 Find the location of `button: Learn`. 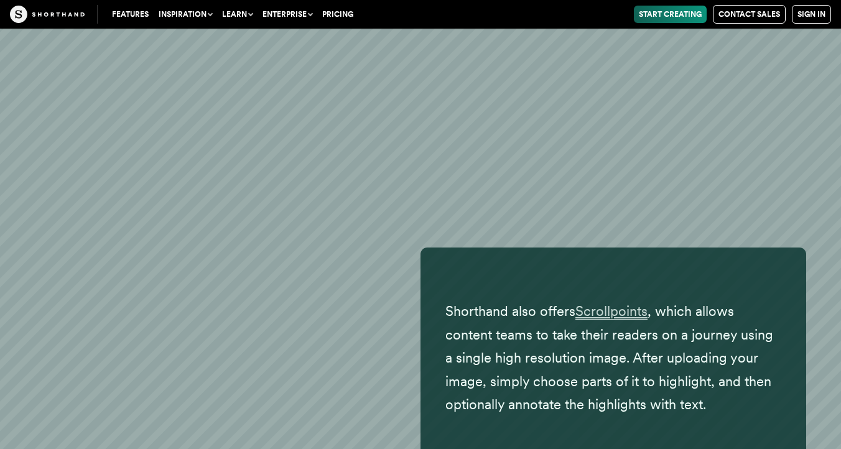

button: Learn is located at coordinates (237, 14).